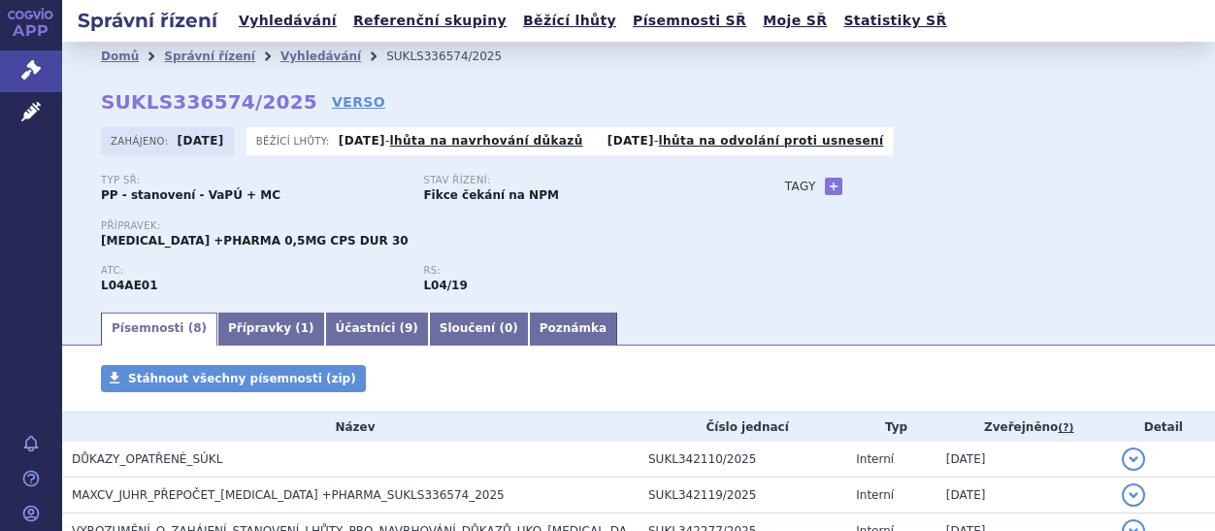 The height and width of the screenshot is (531, 1215). Describe the element at coordinates (689, 20) in the screenshot. I see `a: Písemnosti SŘ` at that location.